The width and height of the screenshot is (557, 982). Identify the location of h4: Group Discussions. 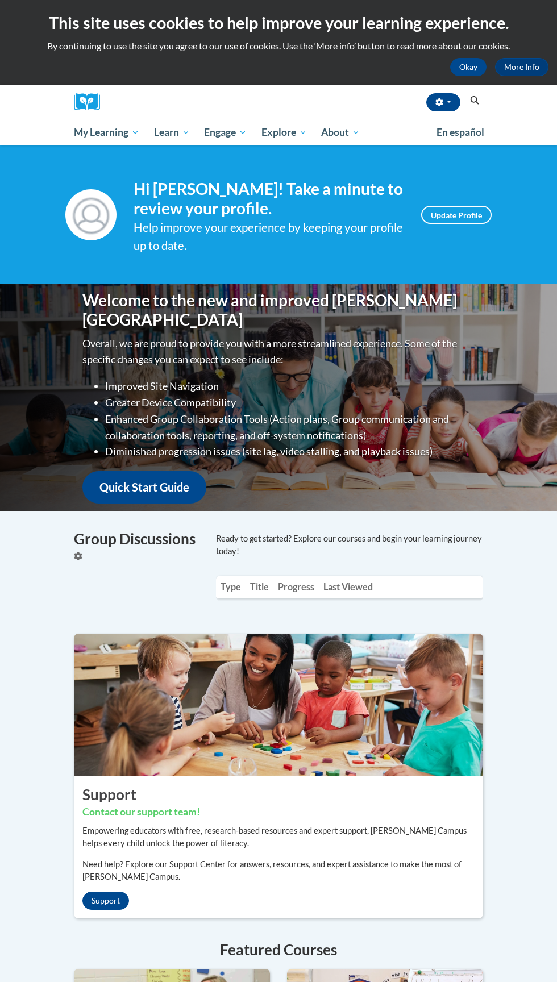
(136, 539).